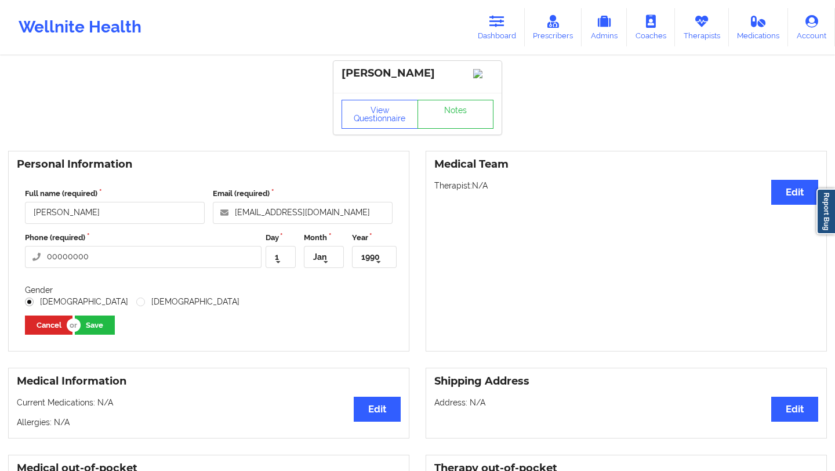 The width and height of the screenshot is (835, 471). I want to click on div: 1990, so click(371, 257).